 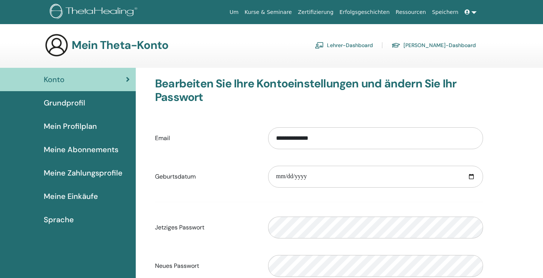 What do you see at coordinates (319, 91) in the screenshot?
I see `h3: Bearbeiten Sie Ihre Kontoeinstellungen und ändern Sie Ihr Passwort` at bounding box center [319, 91].